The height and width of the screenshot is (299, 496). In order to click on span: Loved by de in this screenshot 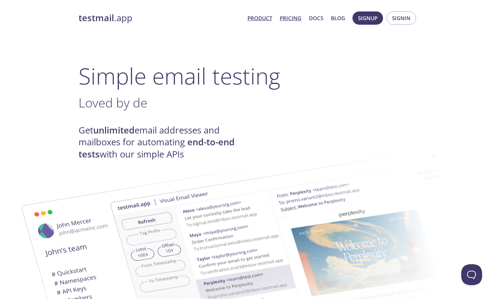, I will do `click(113, 102)`.